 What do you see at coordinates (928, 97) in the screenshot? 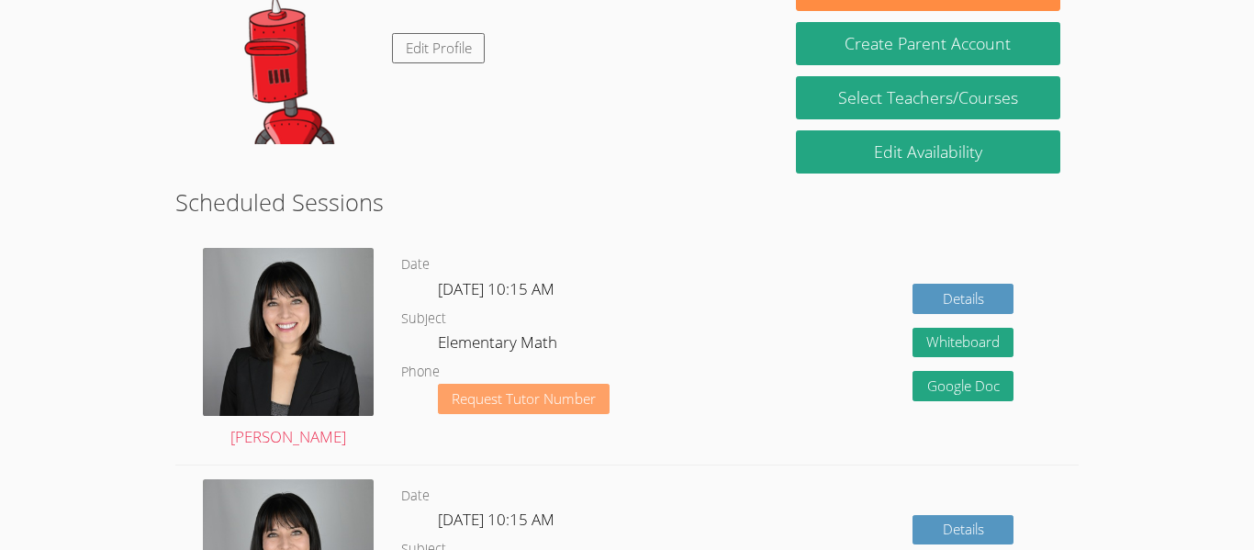
I see `a: Select Teachers/Courses` at bounding box center [928, 97].